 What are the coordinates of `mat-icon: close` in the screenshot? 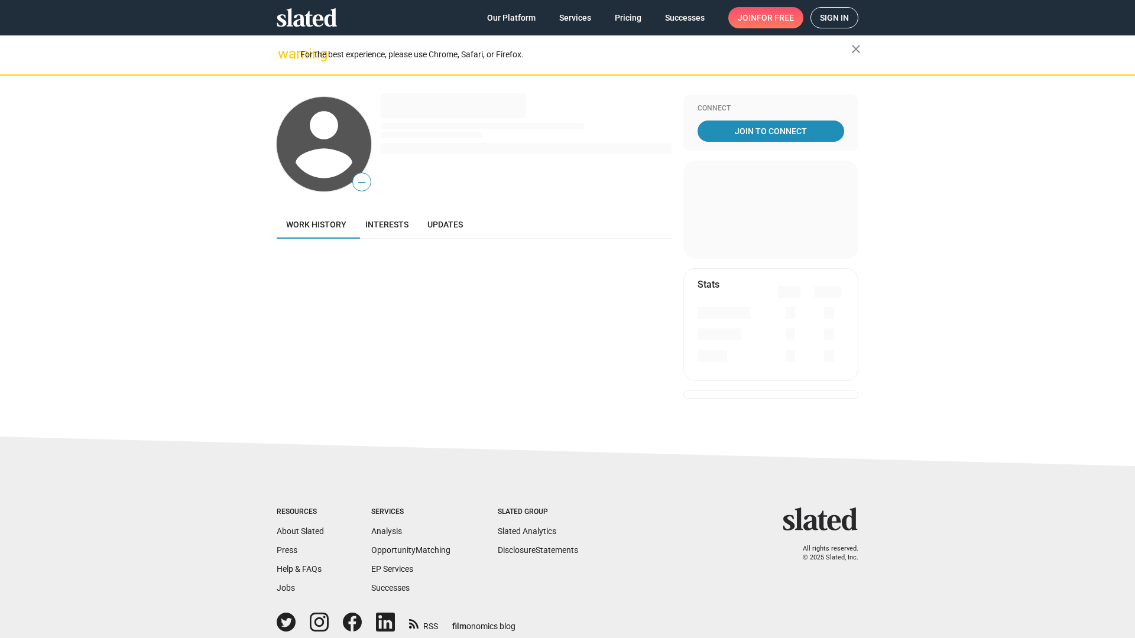 It's located at (856, 49).